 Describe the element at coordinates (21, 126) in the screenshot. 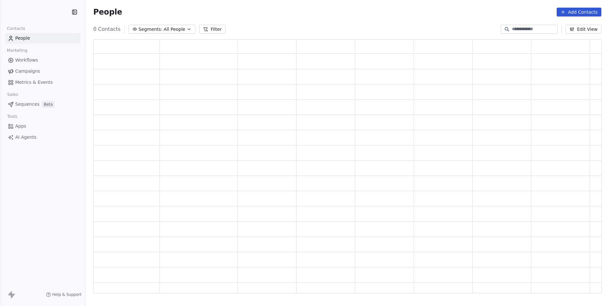

I see `span: Apps` at that location.